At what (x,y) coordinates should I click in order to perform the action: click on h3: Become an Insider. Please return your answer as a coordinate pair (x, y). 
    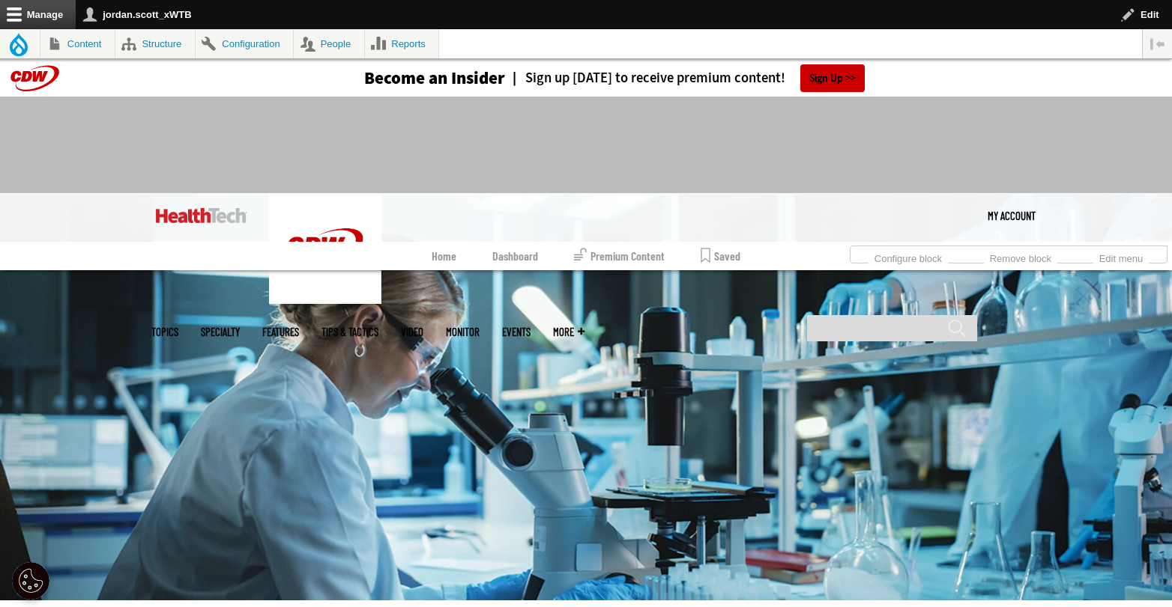
    Looking at the image, I should click on (434, 78).